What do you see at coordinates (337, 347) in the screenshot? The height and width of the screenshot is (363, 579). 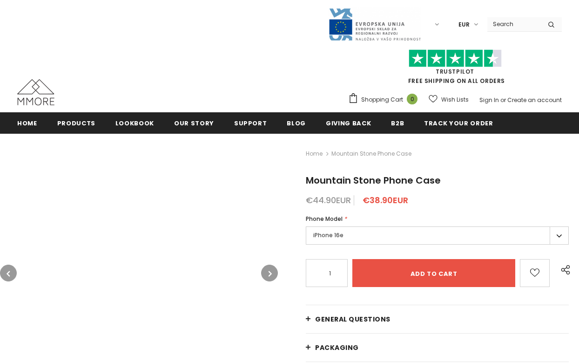 I see `span: PACKAGING` at bounding box center [337, 347].